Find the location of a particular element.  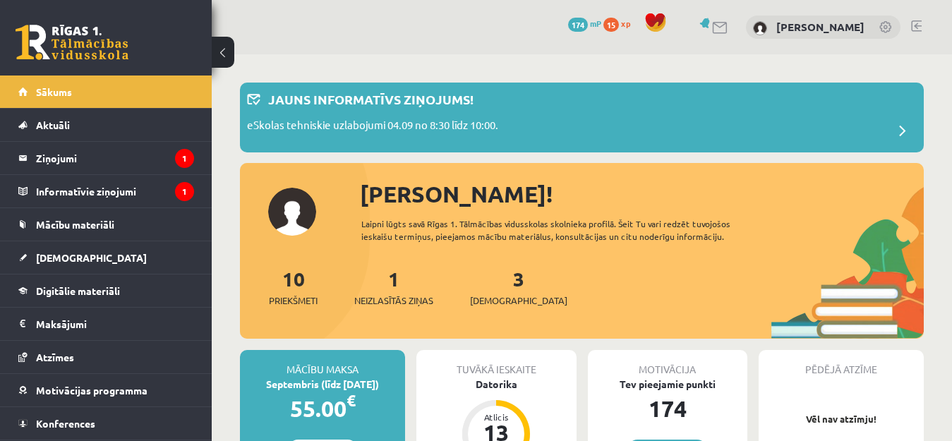

a: 10Priekšmeti is located at coordinates (293, 286).